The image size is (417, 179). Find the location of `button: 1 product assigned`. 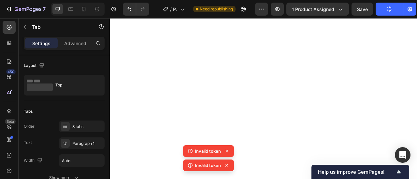

button: 1 product assigned is located at coordinates (317, 9).